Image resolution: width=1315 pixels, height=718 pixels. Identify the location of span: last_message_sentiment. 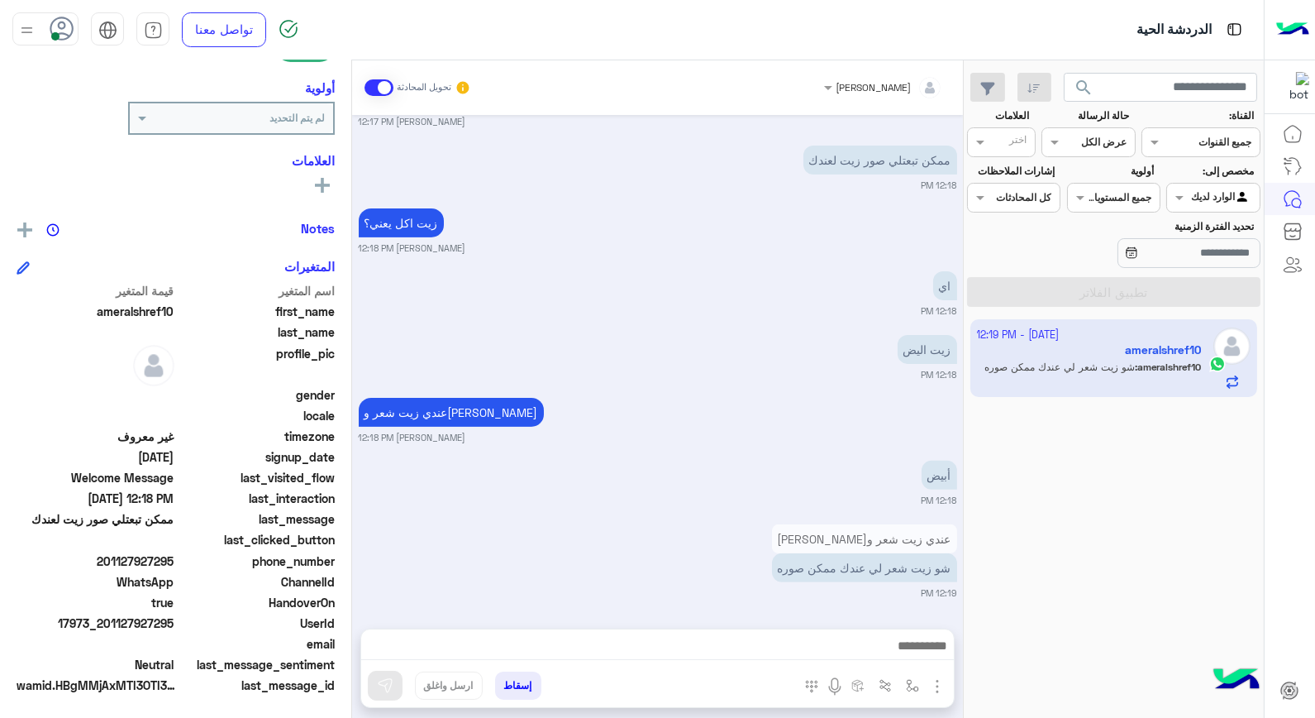
(256, 664).